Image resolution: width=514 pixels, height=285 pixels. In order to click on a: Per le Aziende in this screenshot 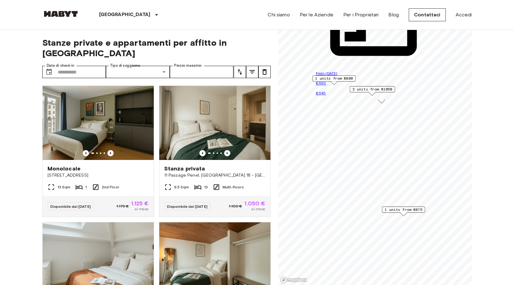, I will do `click(317, 15)`.